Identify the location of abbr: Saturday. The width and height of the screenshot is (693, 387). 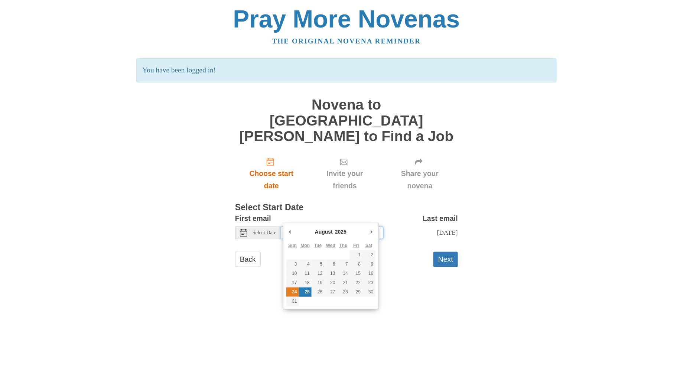
(369, 246).